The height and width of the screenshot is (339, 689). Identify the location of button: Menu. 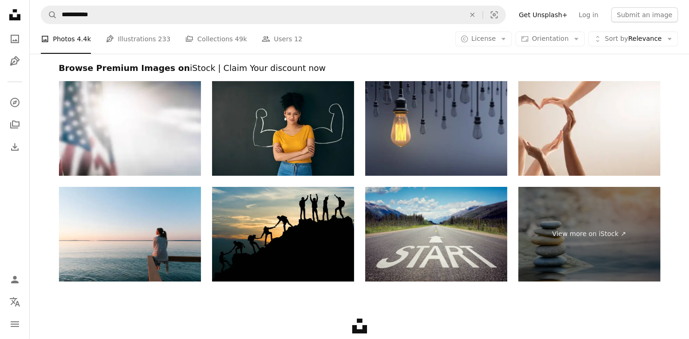
(15, 324).